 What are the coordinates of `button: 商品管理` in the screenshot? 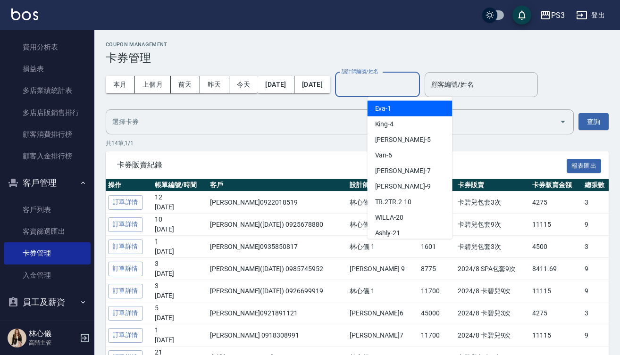 It's located at (47, 327).